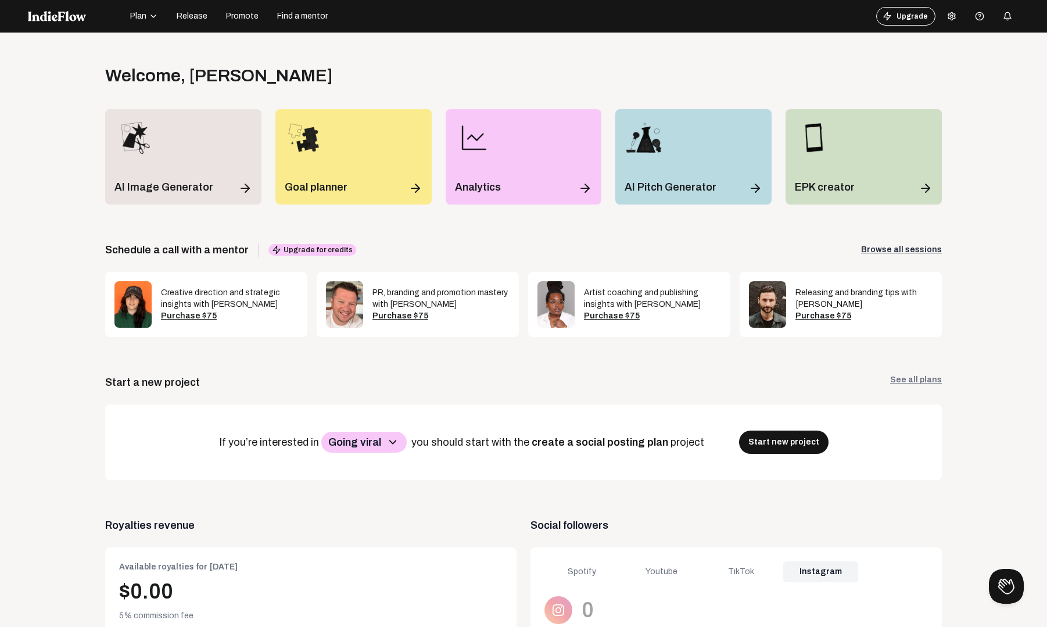 This screenshot has width=1047, height=627. I want to click on span: create a social posting plan, so click(601, 442).